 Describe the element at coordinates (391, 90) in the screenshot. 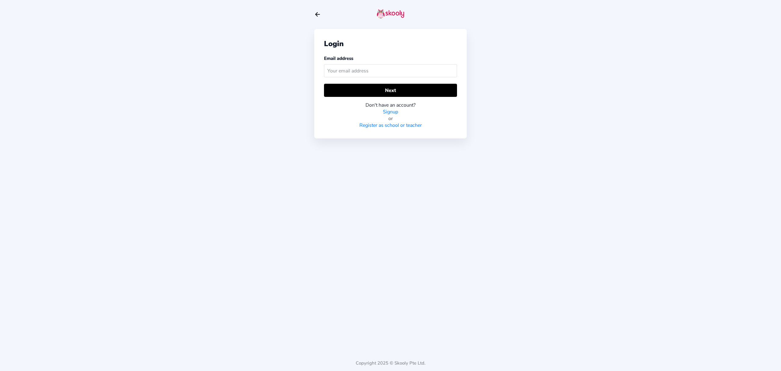

I see `button: Next` at that location.